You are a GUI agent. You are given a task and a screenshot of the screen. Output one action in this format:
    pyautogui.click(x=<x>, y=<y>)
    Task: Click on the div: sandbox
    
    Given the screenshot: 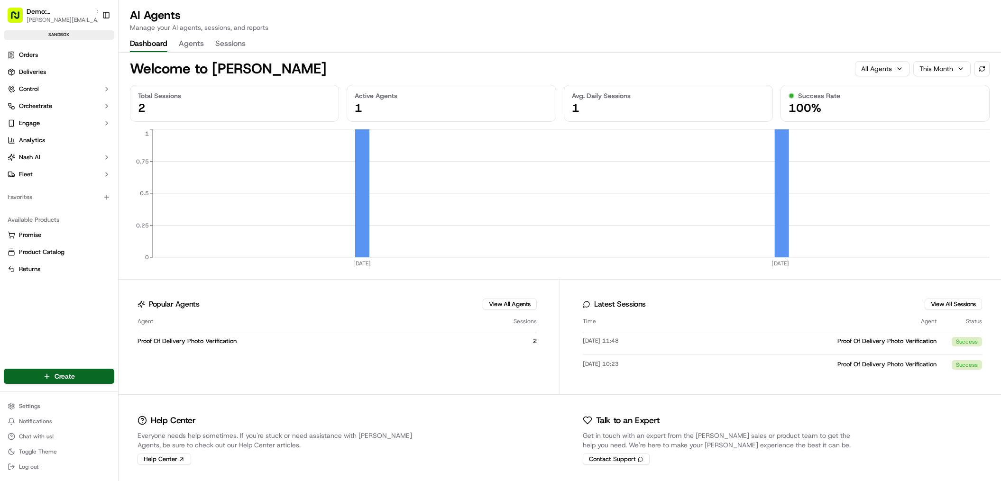 What is the action you would take?
    pyautogui.click(x=59, y=35)
    